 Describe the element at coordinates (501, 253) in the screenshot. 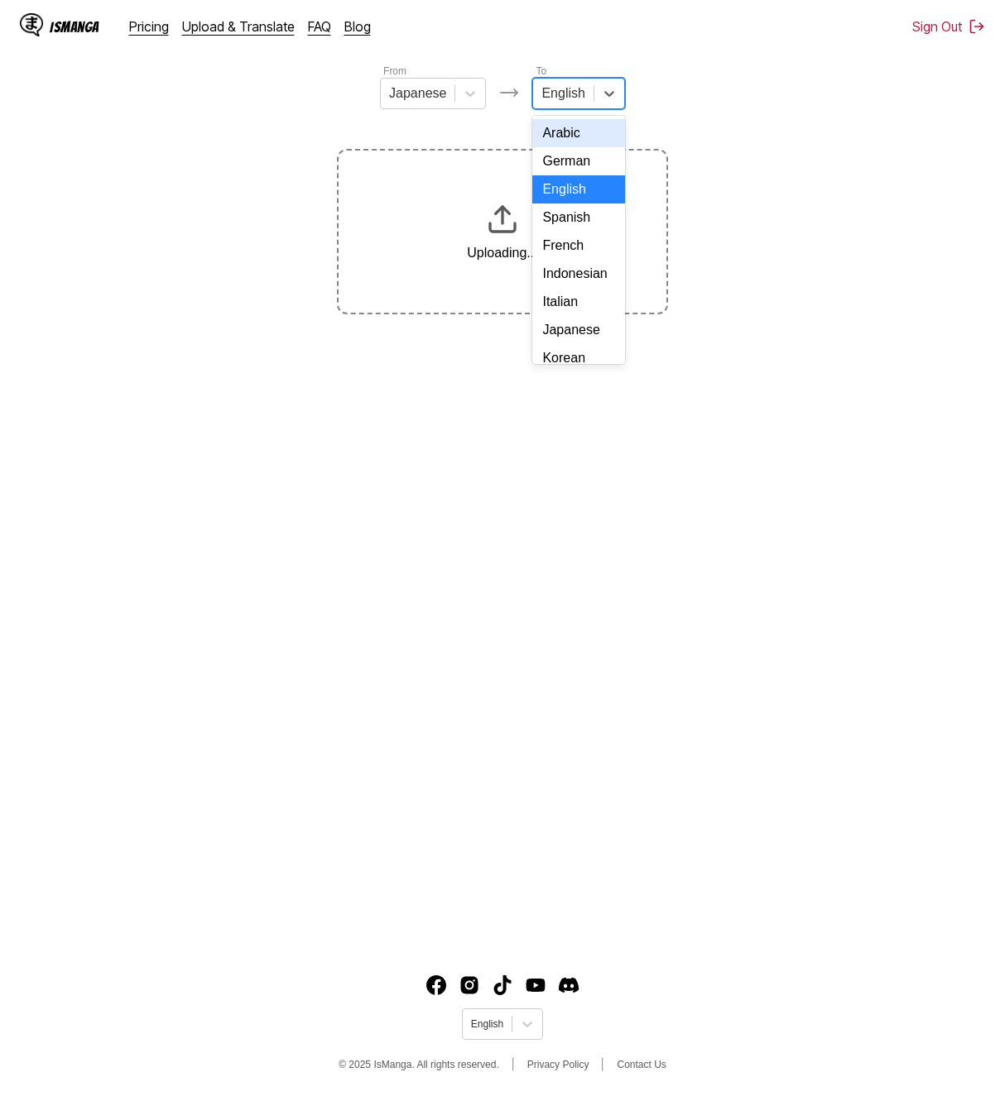

I see `p: Uploading...` at that location.